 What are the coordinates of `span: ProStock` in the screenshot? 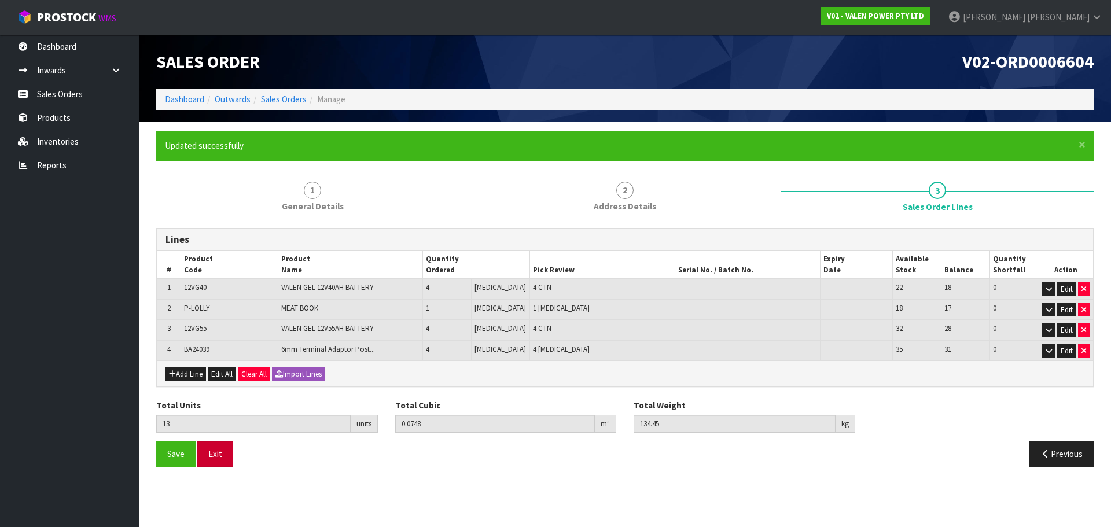 It's located at (67, 17).